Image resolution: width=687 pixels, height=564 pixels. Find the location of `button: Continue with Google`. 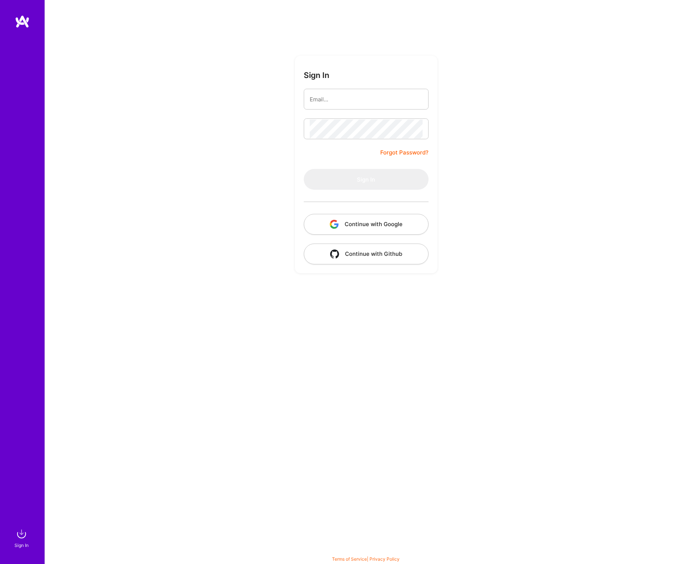

button: Continue with Google is located at coordinates (366, 224).